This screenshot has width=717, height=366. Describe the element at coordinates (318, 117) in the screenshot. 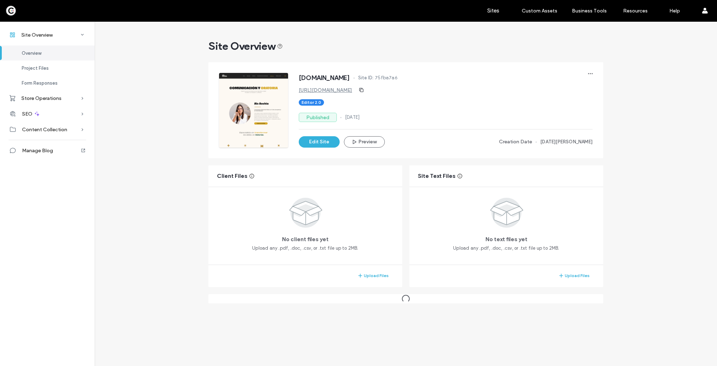

I see `label: Published` at that location.